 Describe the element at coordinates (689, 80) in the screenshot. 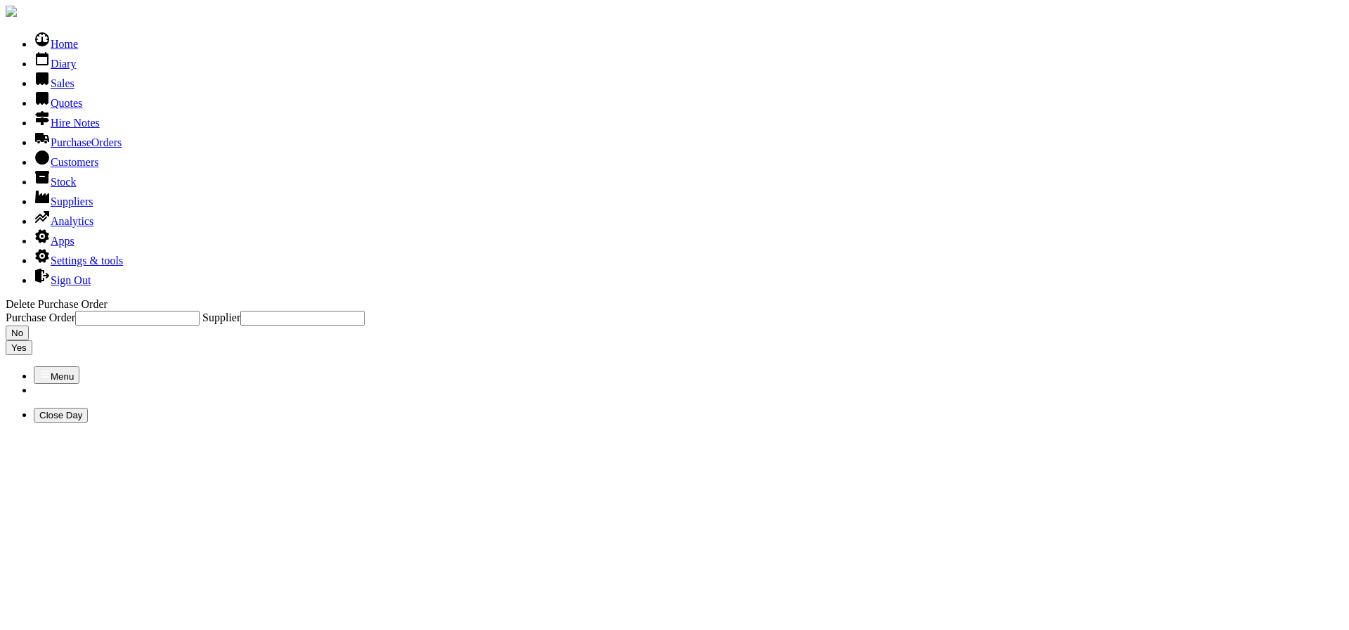

I see `li: Sales` at that location.